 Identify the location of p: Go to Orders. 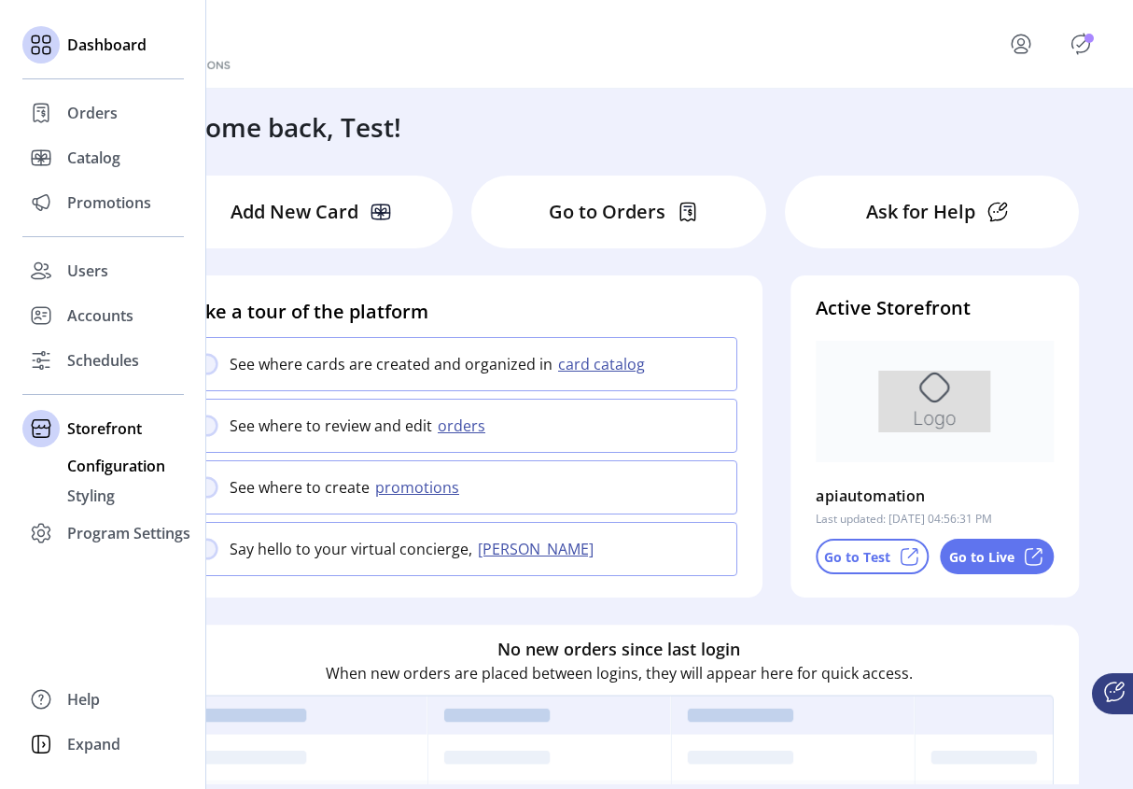
(607, 212).